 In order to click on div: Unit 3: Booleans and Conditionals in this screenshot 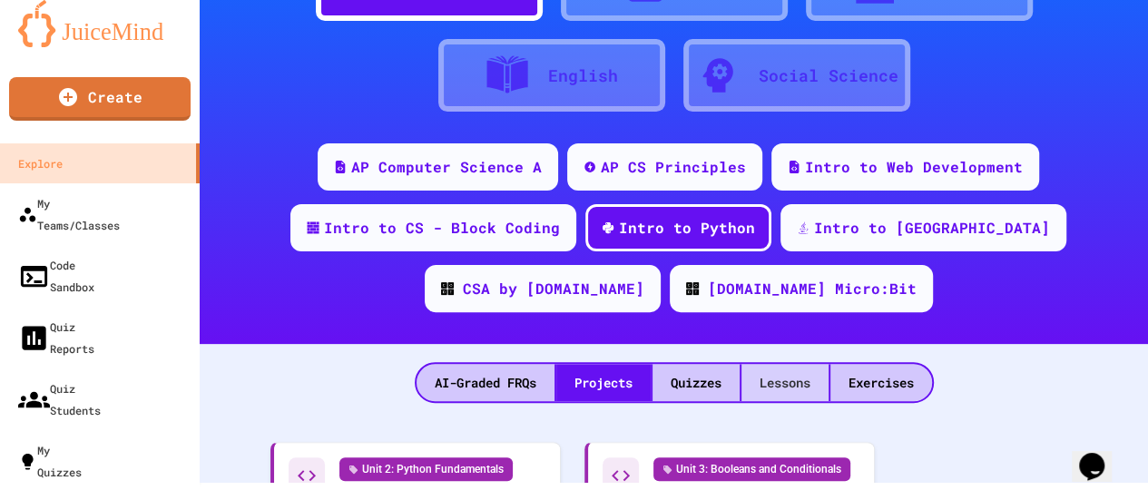, I will do `click(751, 469)`.